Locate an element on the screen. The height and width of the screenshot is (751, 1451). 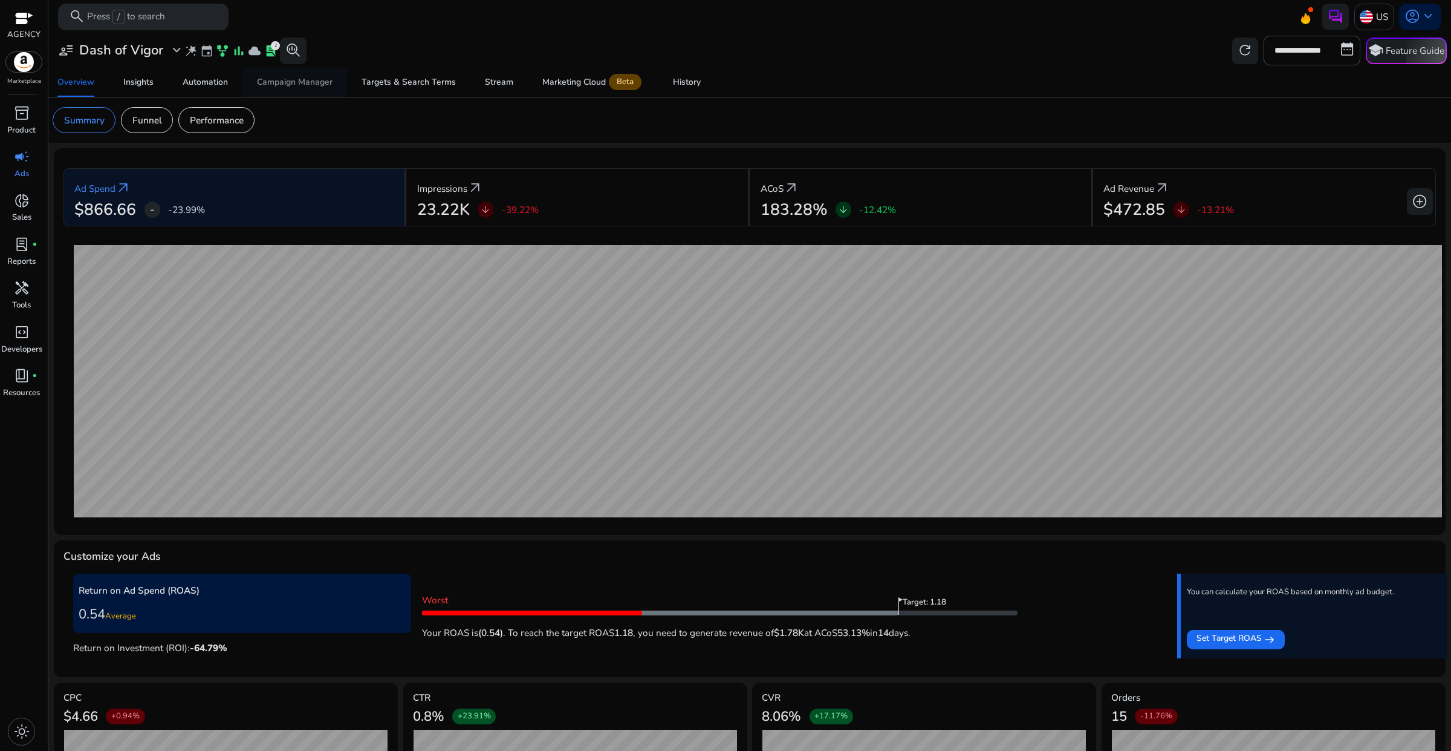
h3: 0.54 is located at coordinates (243, 614).